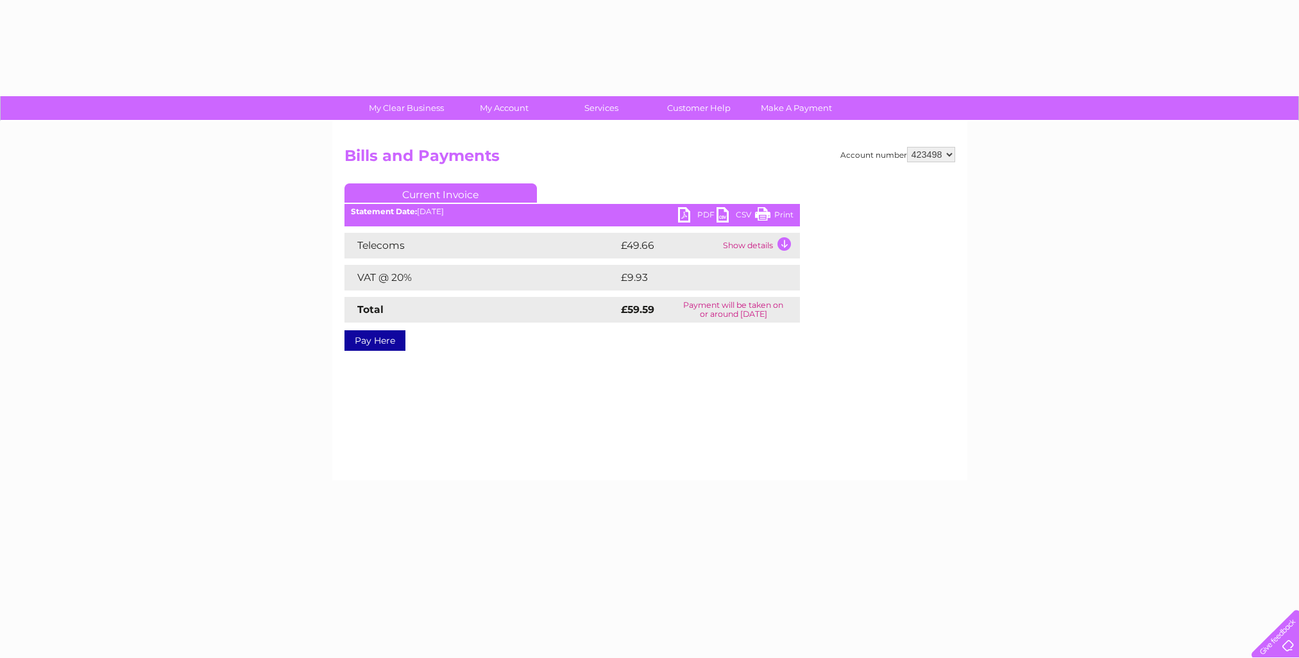 The height and width of the screenshot is (658, 1299). Describe the element at coordinates (503, 108) in the screenshot. I see `a: My Account` at that location.